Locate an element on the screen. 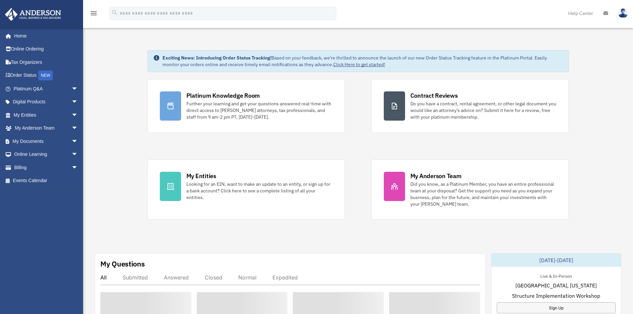 This screenshot has width=633, height=314. a: Online Ordering is located at coordinates (46, 49).